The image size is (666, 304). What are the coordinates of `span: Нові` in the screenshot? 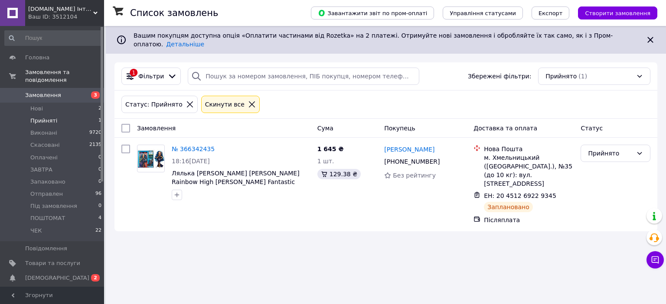 It's located at (36, 109).